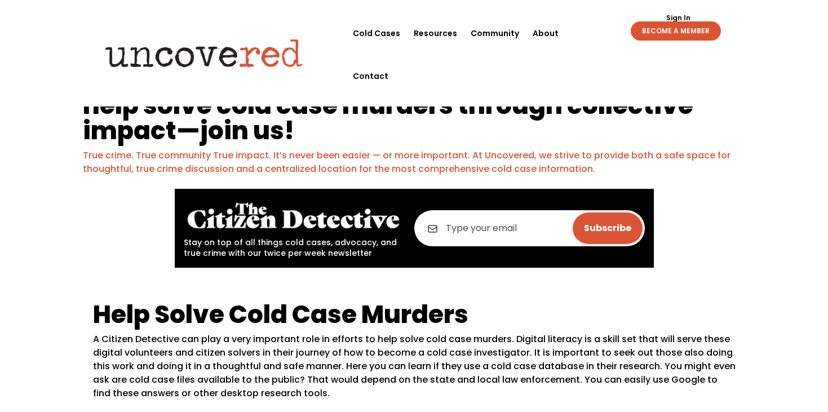  I want to click on div: Stay on top of all things cold cases, advocacy, and true crime with our twice per week newsletter, so click(293, 228).